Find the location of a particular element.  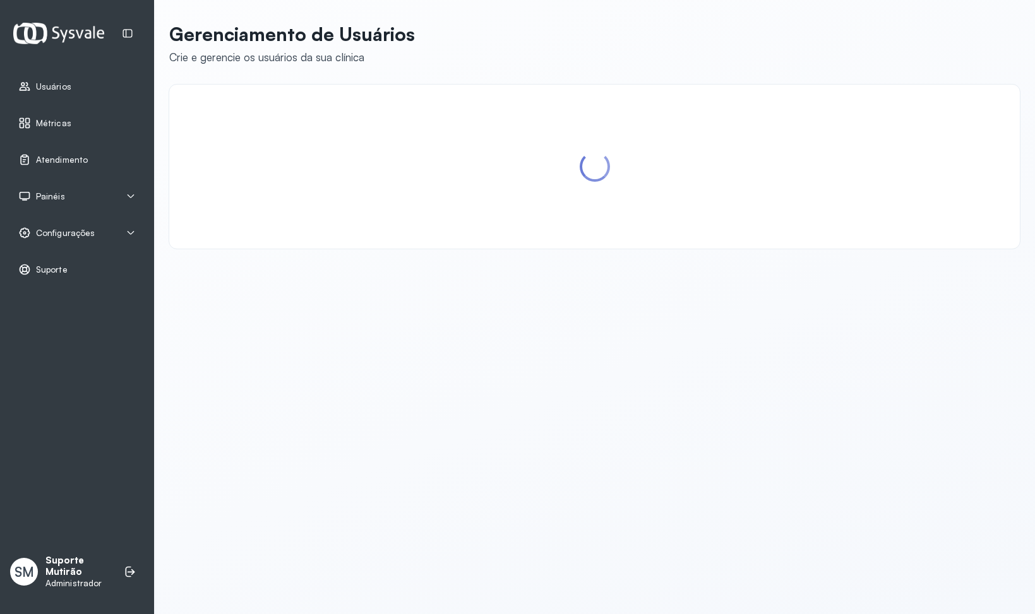

a: Métricas is located at coordinates (77, 123).